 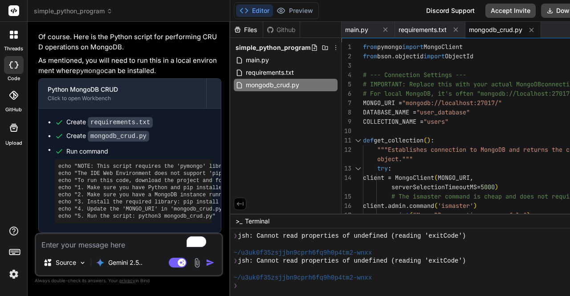 I want to click on pre: echo "NOTE: This script requires the 'pymongo' library and a running MongoDB instance." echo "The..., so click(x=133, y=191).